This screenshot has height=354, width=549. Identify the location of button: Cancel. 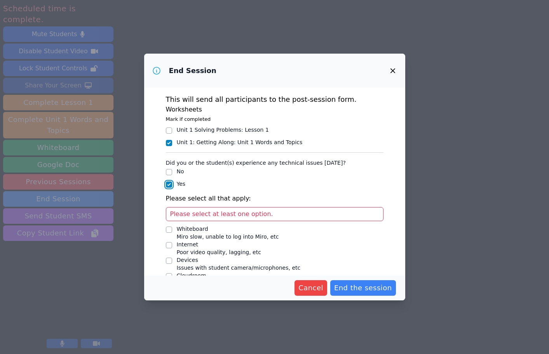
(311, 288).